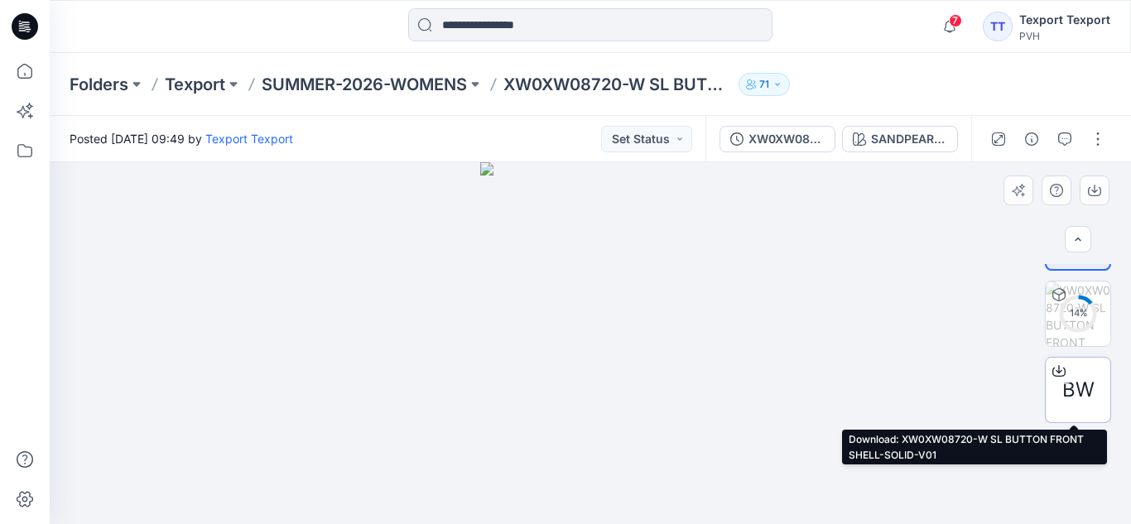 This screenshot has width=1131, height=524. What do you see at coordinates (900, 139) in the screenshot?
I see `button: SANDPEARL - TGM` at bounding box center [900, 139].